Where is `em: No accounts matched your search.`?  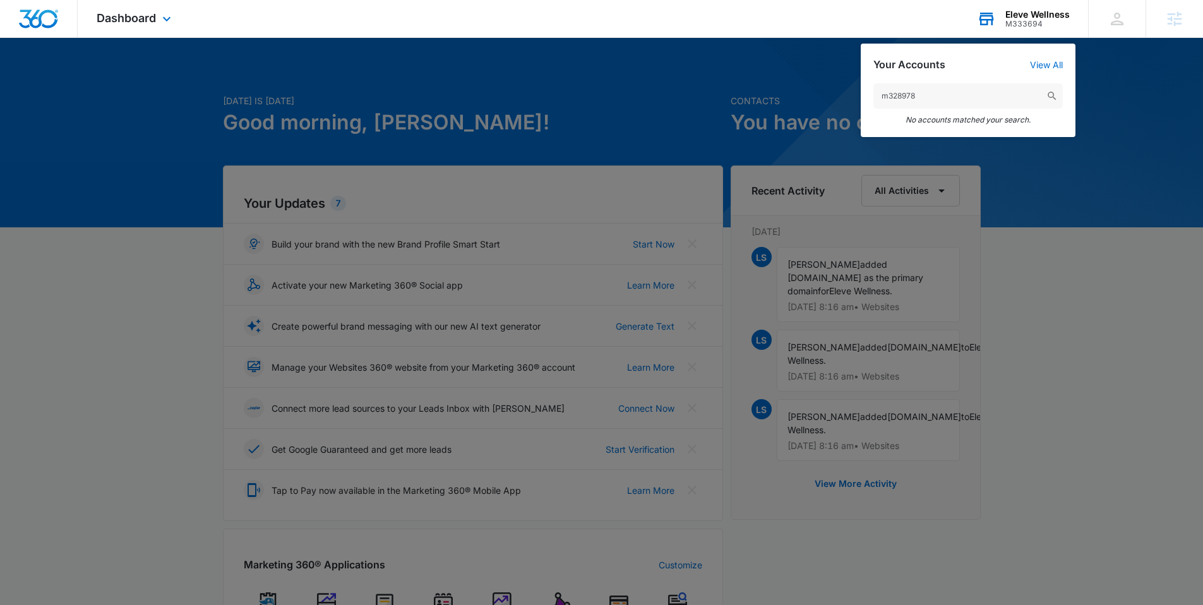 em: No accounts matched your search. is located at coordinates (968, 119).